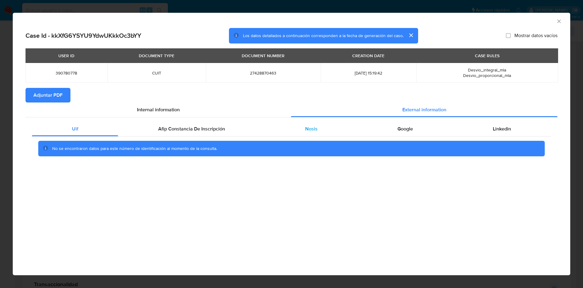 The width and height of the screenshot is (583, 288). I want to click on div: Detailed info, so click(292, 110).